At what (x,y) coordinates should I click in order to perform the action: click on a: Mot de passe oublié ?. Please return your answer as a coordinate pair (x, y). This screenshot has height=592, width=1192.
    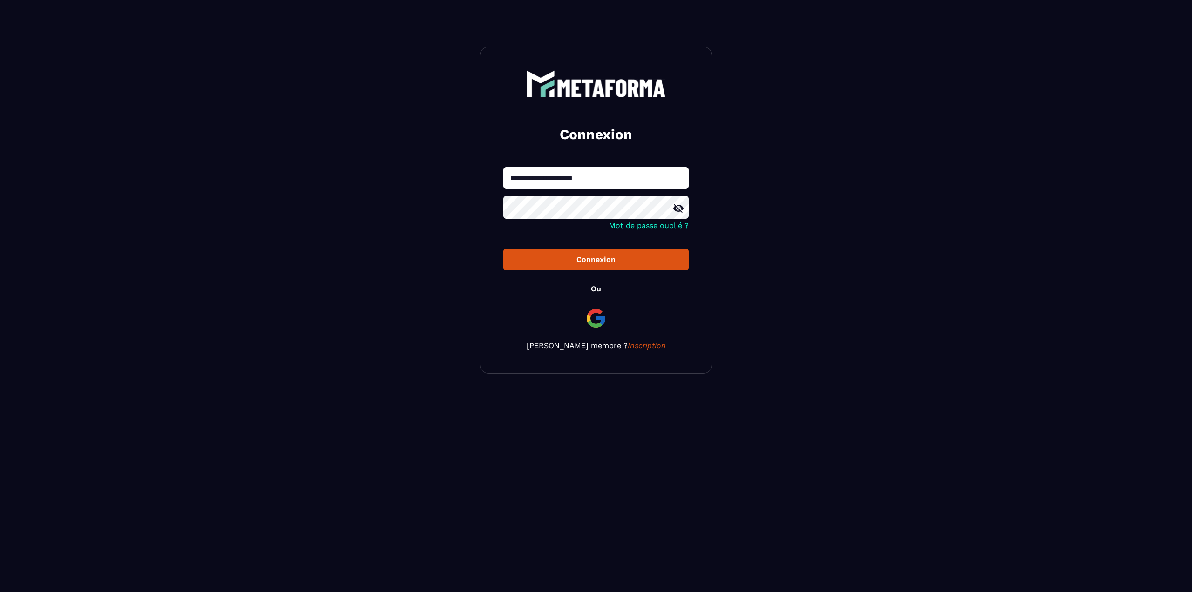
    Looking at the image, I should click on (648, 225).